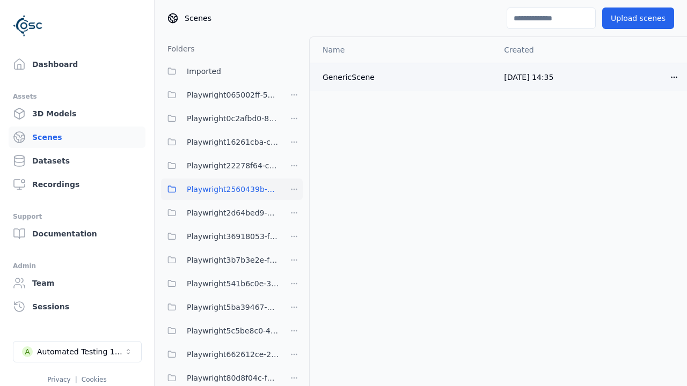 This screenshot has width=687, height=386. I want to click on button: Playwright065002ff-54e1-4225-bb74-209e7a6f7fb9, so click(220, 95).